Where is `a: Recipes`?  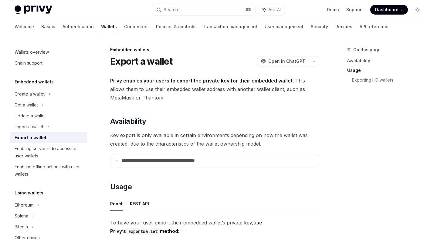 a: Recipes is located at coordinates (344, 27).